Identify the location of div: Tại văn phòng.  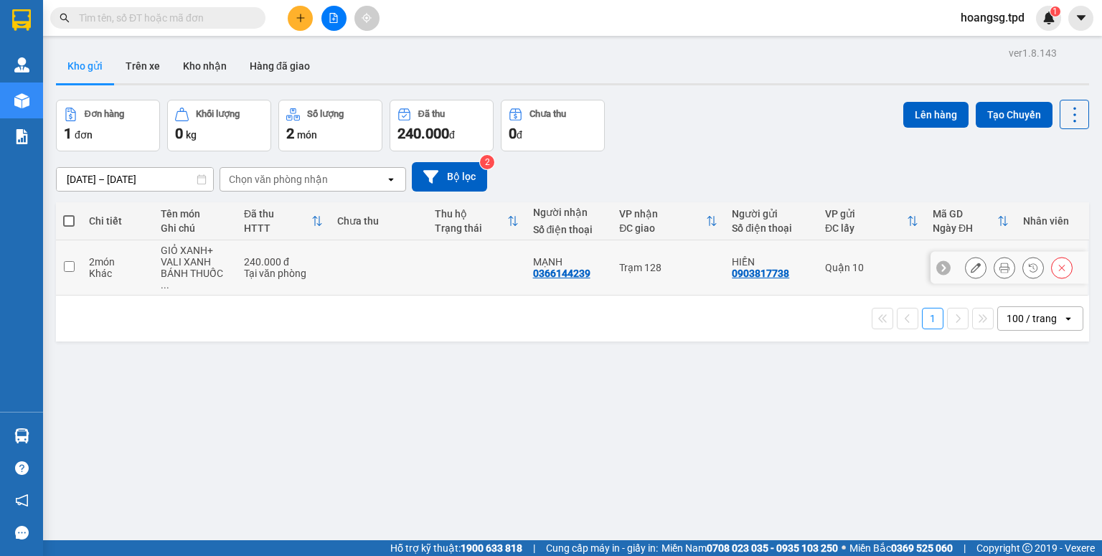
(283, 273).